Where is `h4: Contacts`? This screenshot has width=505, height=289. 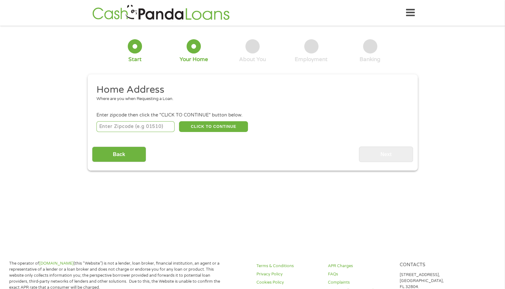 h4: Contacts is located at coordinates (432, 265).